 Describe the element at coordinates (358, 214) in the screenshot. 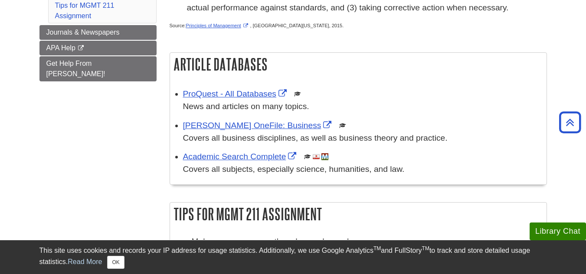

I see `h2: Tips for MGMT 211 Assignment` at that location.